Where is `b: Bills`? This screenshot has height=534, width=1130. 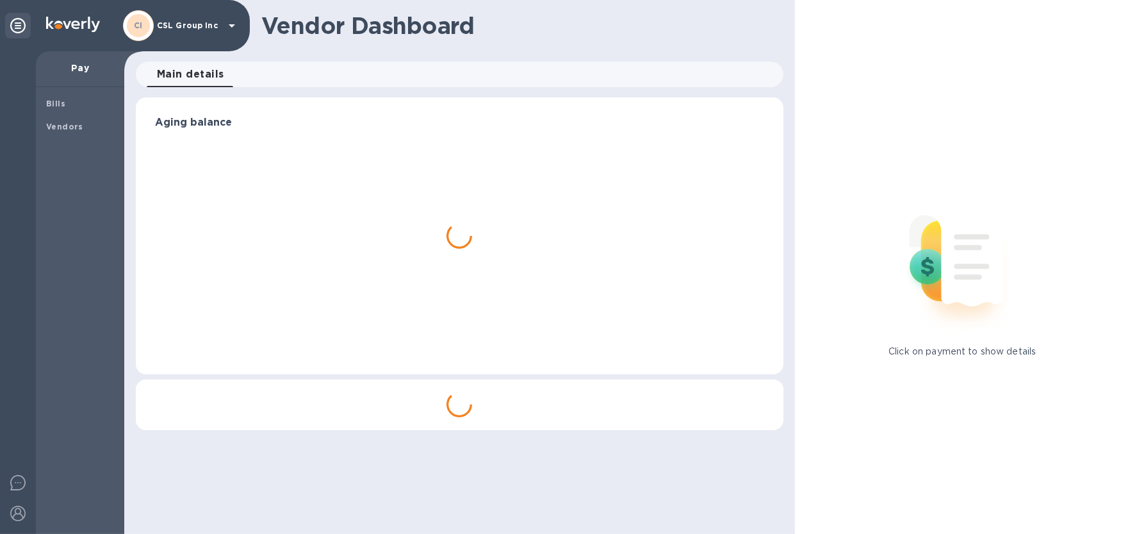 b: Bills is located at coordinates (56, 103).